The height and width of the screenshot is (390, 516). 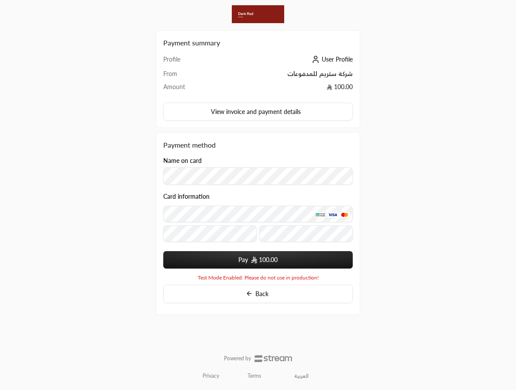 What do you see at coordinates (320, 215) in the screenshot?
I see `img: MADA` at bounding box center [320, 215].